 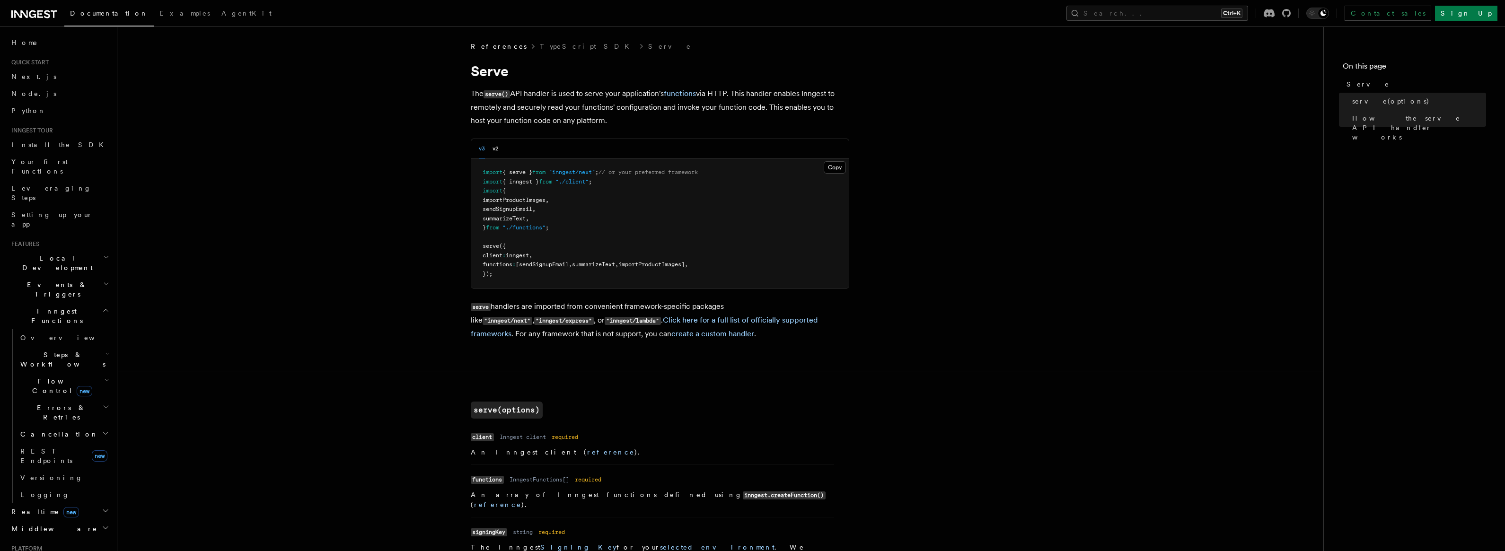 What do you see at coordinates (542, 264) in the screenshot?
I see `span: [sendSignupEmail` at bounding box center [542, 264].